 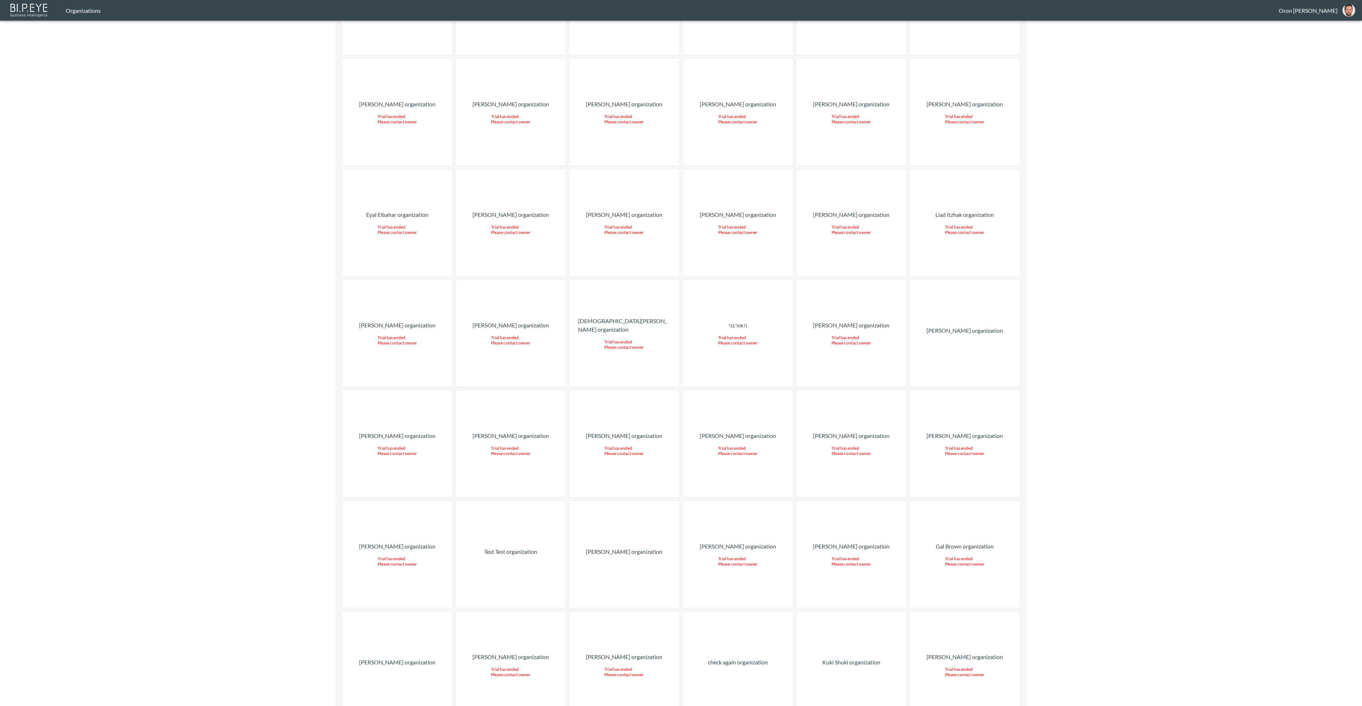 What do you see at coordinates (738, 325) in the screenshot?
I see `p: האורגני` at bounding box center [738, 325].